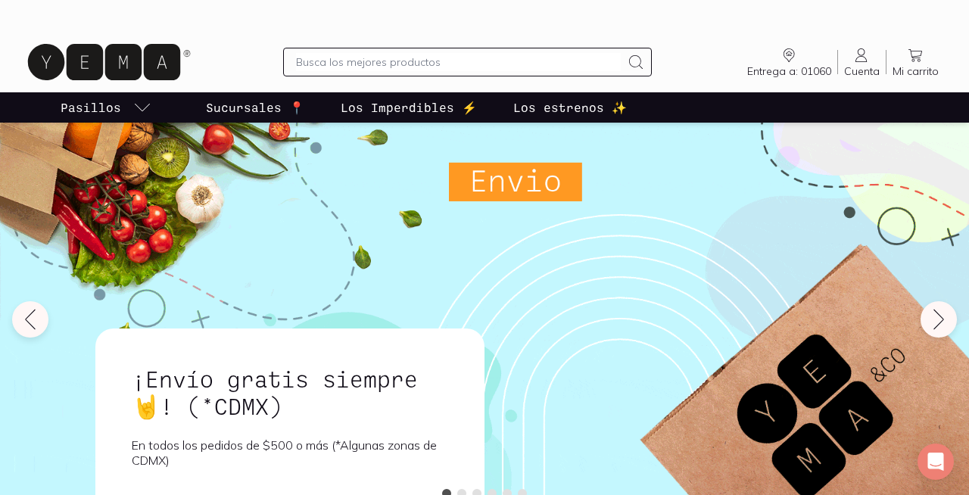 This screenshot has height=495, width=969. I want to click on a: Los estrenos ✨, so click(570, 108).